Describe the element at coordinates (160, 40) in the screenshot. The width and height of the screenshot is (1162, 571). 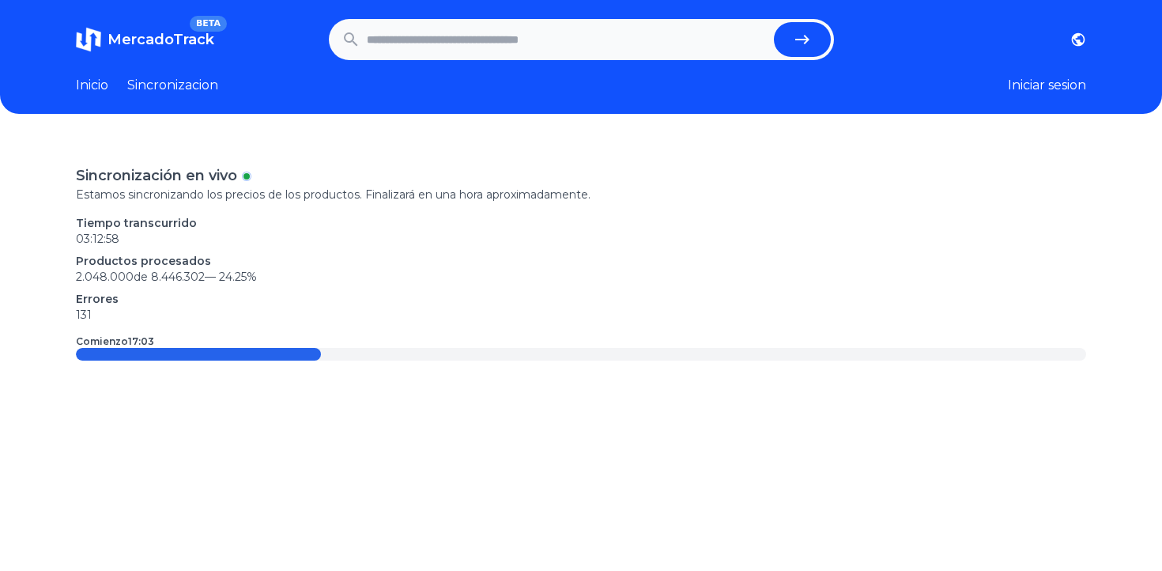
I see `span: MercadoTrack` at that location.